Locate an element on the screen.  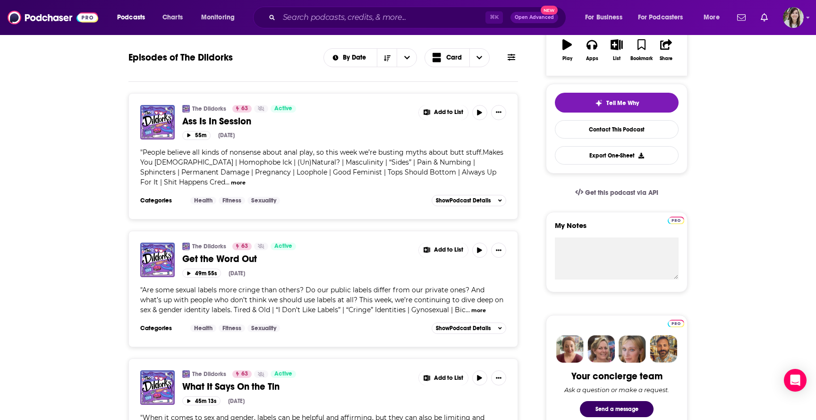
button: Sort Direction is located at coordinates (387, 58).